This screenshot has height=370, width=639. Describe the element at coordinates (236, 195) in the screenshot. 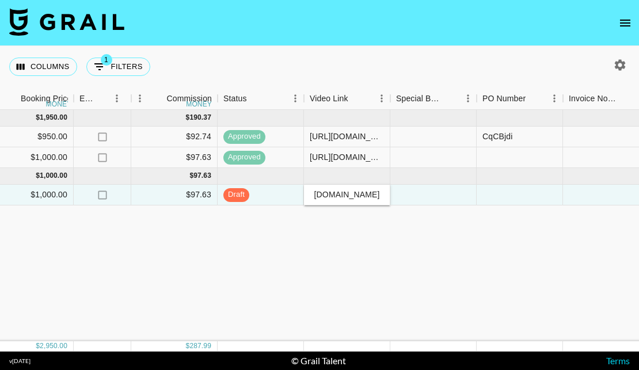

I see `span: draft` at that location.